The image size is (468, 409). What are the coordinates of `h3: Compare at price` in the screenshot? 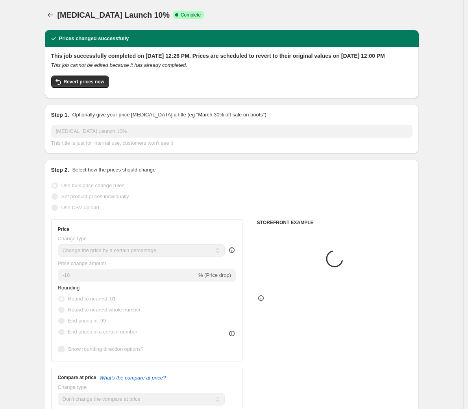 It's located at (77, 378).